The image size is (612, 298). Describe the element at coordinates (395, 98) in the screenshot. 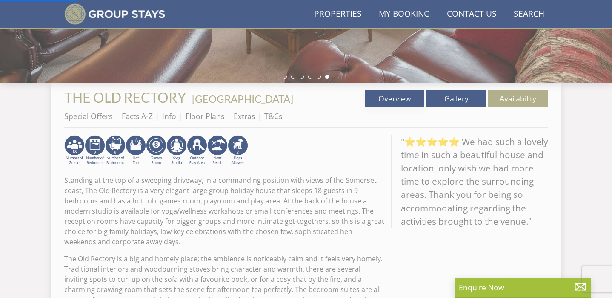

I see `a: Overview` at that location.